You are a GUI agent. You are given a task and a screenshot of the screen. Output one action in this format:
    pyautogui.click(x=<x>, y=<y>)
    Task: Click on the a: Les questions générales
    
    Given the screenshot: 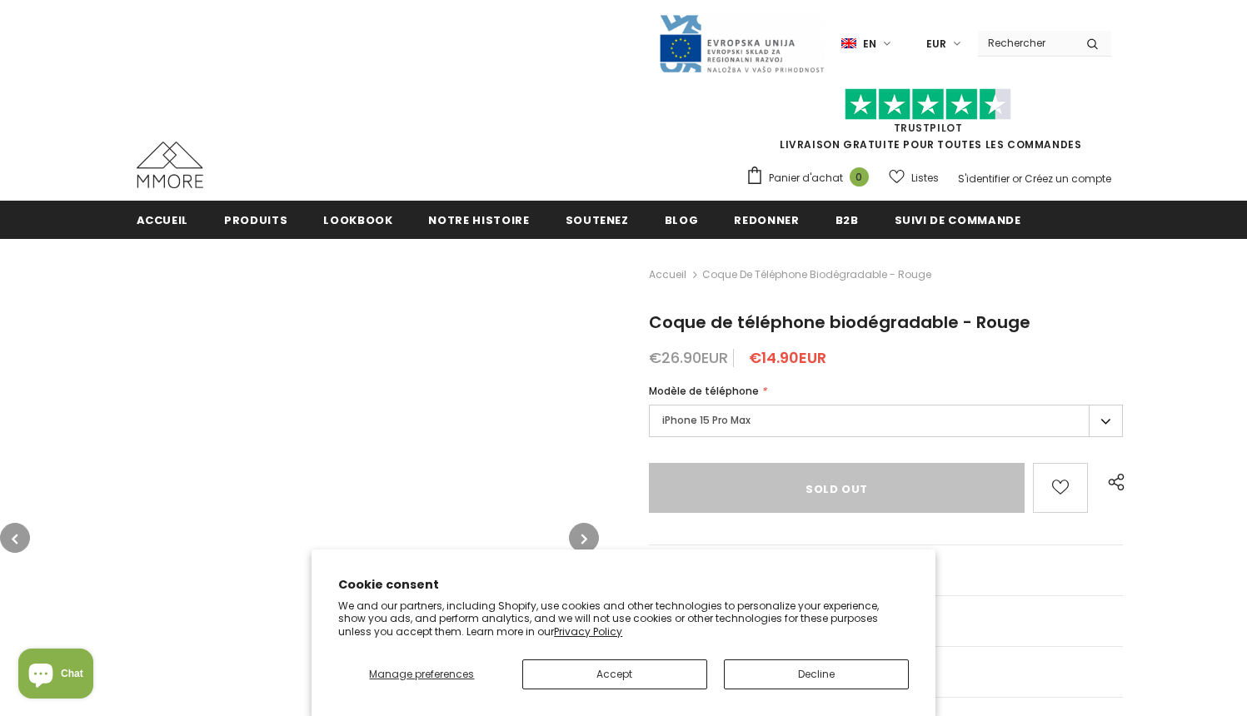 What is the action you would take?
    pyautogui.click(x=886, y=571)
    